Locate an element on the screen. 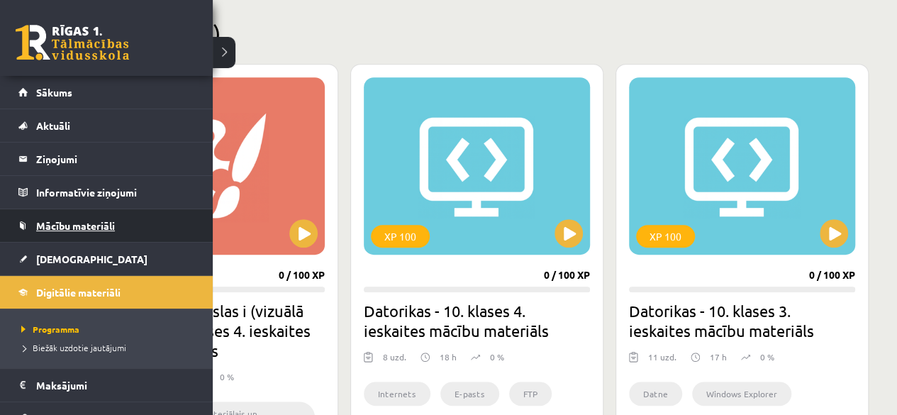 This screenshot has width=897, height=415. li: Internets is located at coordinates (397, 394).